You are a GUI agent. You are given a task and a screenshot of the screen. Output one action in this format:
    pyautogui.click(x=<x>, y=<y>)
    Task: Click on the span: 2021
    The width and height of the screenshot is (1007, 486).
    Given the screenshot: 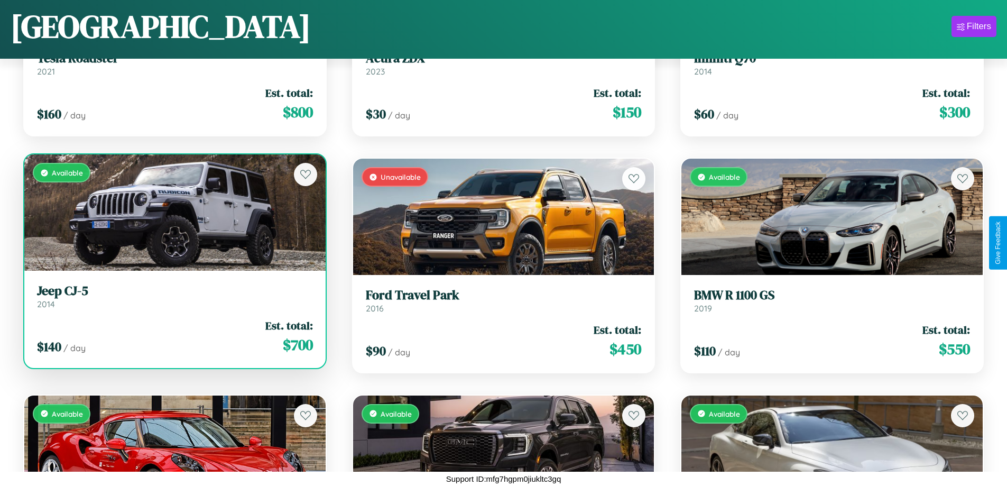 What is the action you would take?
    pyautogui.click(x=46, y=71)
    